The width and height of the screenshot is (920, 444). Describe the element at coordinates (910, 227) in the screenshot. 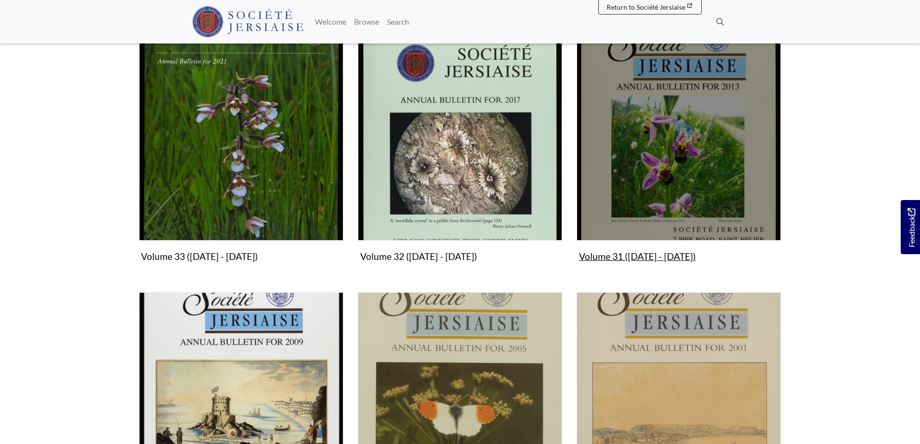

I see `a: Would you like to provide feedback?` at that location.